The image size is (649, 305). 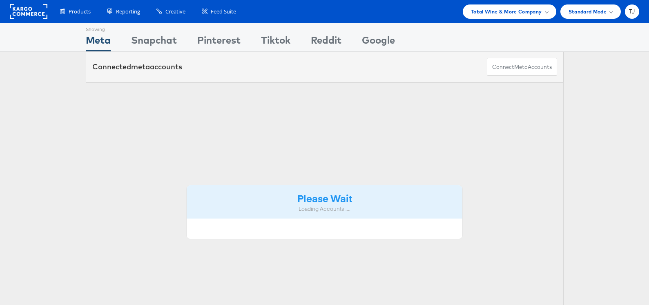 I want to click on div: Loading Accounts ...., so click(x=325, y=209).